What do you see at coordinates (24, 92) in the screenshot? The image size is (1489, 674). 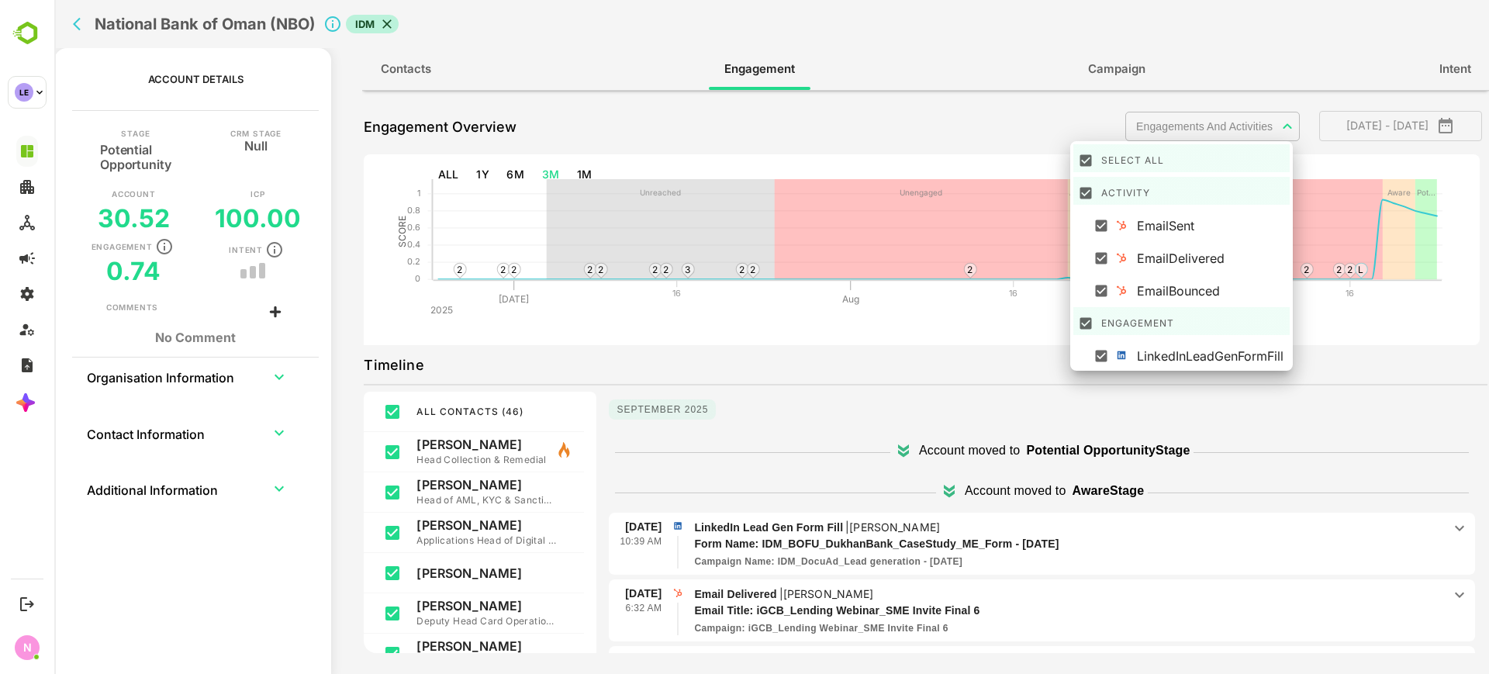 I see `div: LE` at bounding box center [24, 92].